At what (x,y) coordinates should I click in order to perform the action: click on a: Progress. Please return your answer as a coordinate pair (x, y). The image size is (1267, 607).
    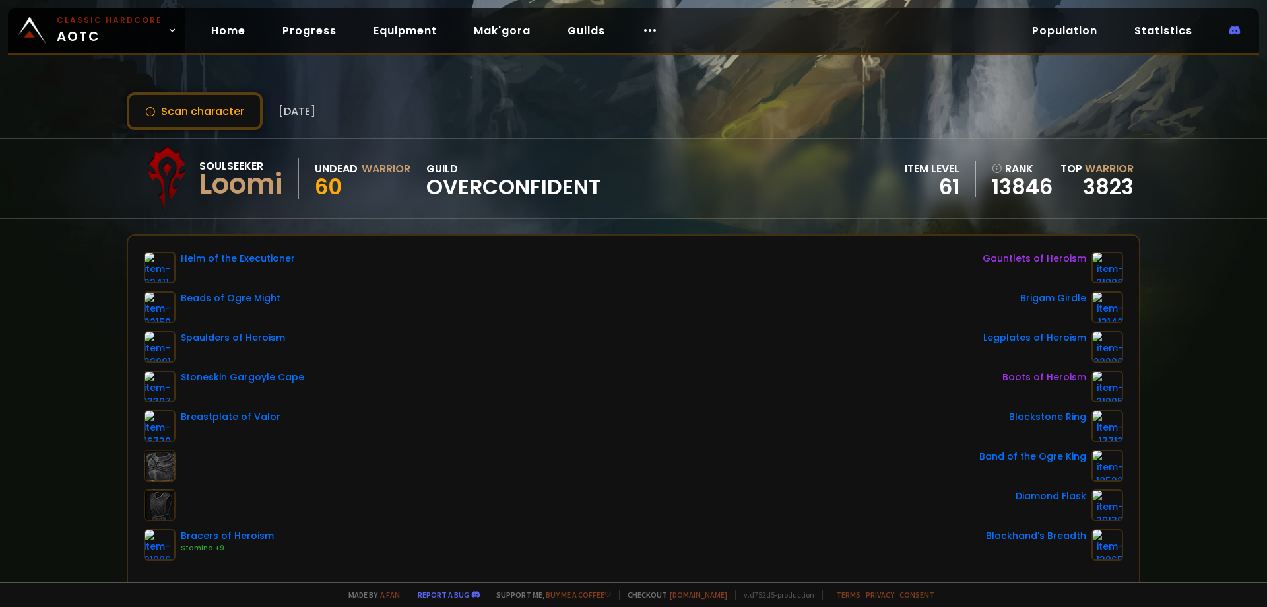
    Looking at the image, I should click on (310, 30).